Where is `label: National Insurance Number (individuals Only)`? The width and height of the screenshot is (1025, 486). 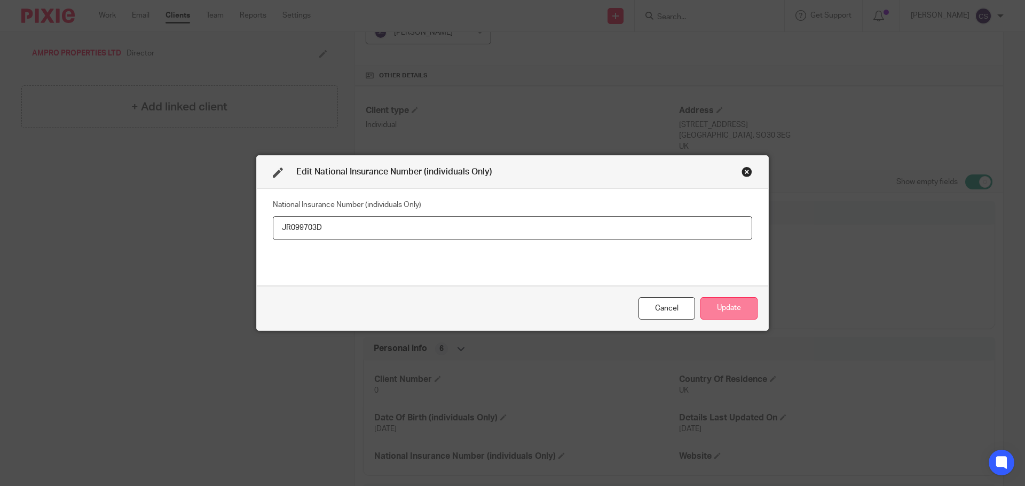
label: National Insurance Number (individuals Only) is located at coordinates (347, 205).